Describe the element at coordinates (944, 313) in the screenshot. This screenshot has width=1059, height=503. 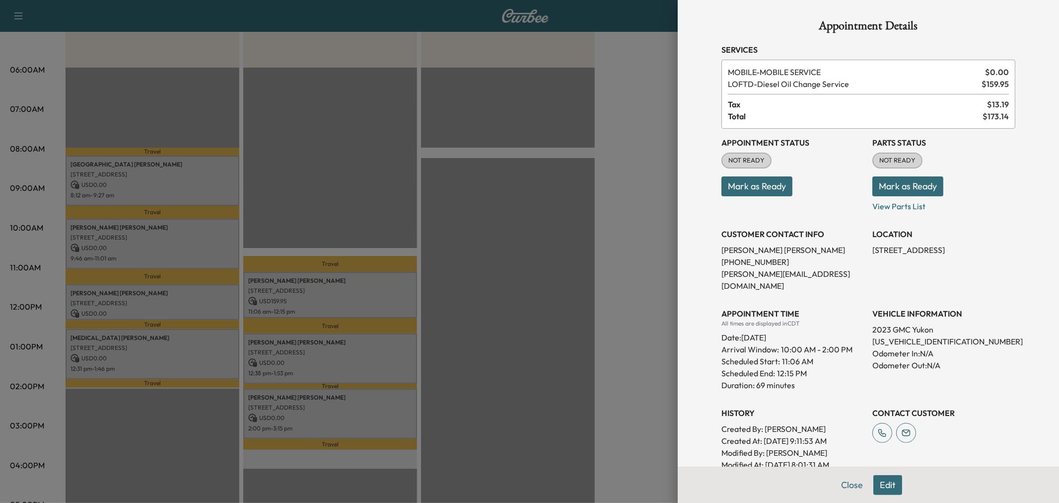
I see `h3: VEHICLE INFORMATION` at that location.